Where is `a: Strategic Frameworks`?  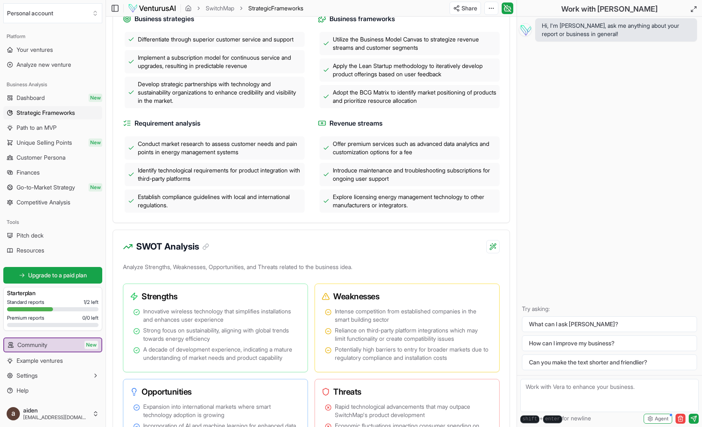 a: Strategic Frameworks is located at coordinates (53, 113).